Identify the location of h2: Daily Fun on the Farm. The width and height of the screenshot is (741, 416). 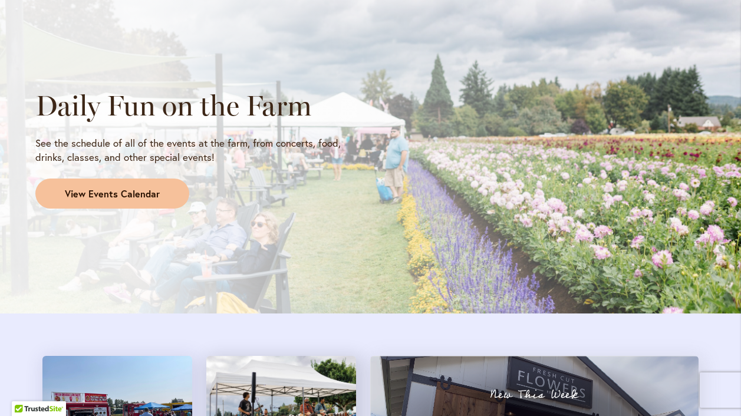
(197, 106).